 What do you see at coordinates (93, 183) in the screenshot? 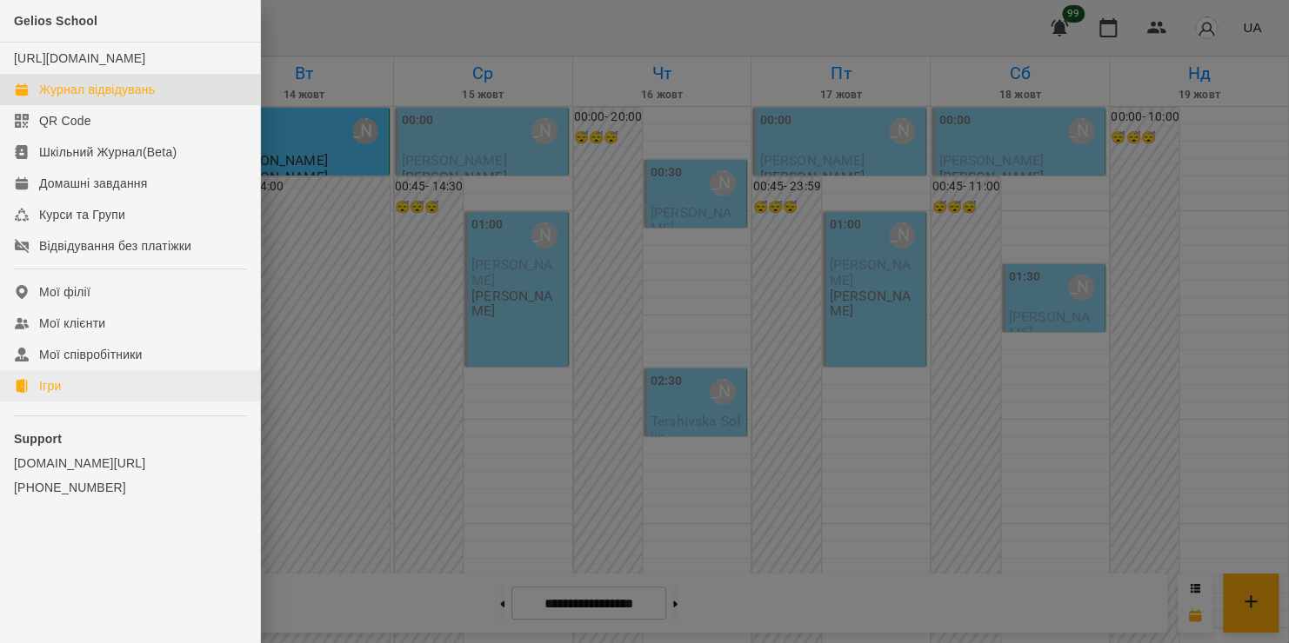
I see `div: Домашні завдання` at bounding box center [93, 183].